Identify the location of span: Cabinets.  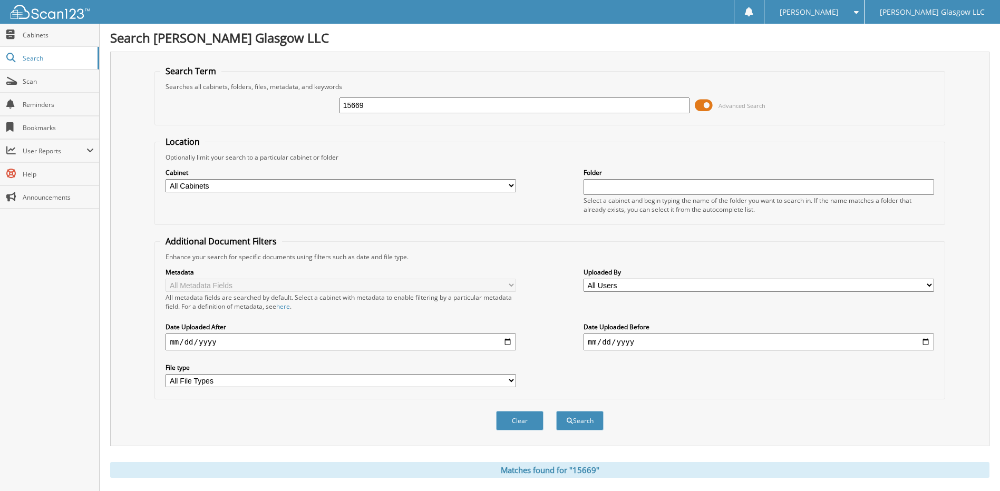
(58, 35).